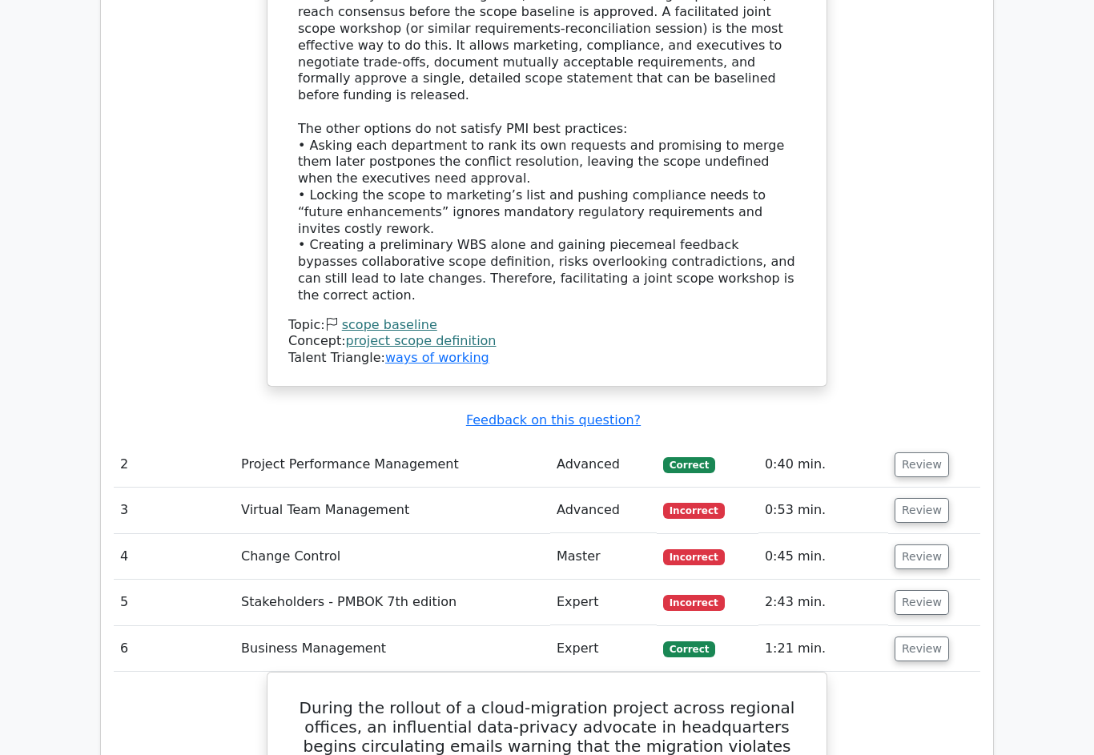 The width and height of the screenshot is (1094, 755). Describe the element at coordinates (174, 465) in the screenshot. I see `td: 2` at that location.